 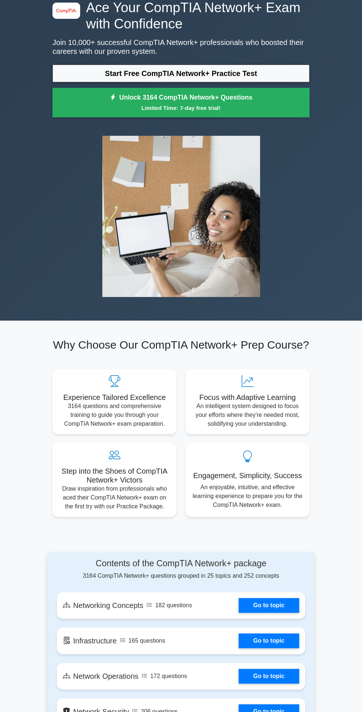 I want to click on h5: Experience Tailored Excellence, so click(x=114, y=398).